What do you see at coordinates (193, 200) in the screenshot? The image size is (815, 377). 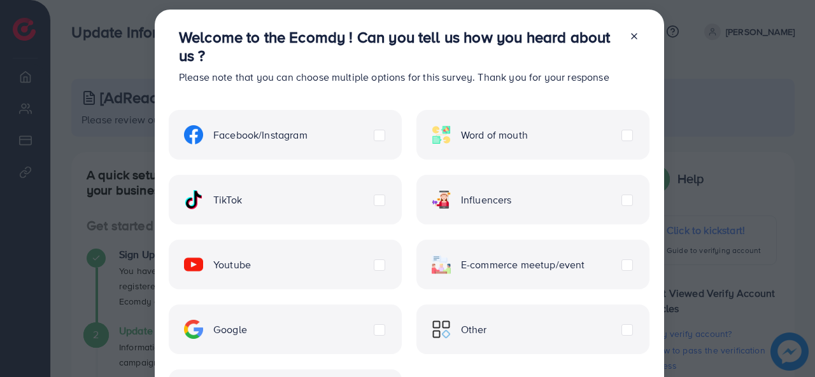 I see `img: ic-tiktok.4b20a09a.svg` at bounding box center [193, 200].